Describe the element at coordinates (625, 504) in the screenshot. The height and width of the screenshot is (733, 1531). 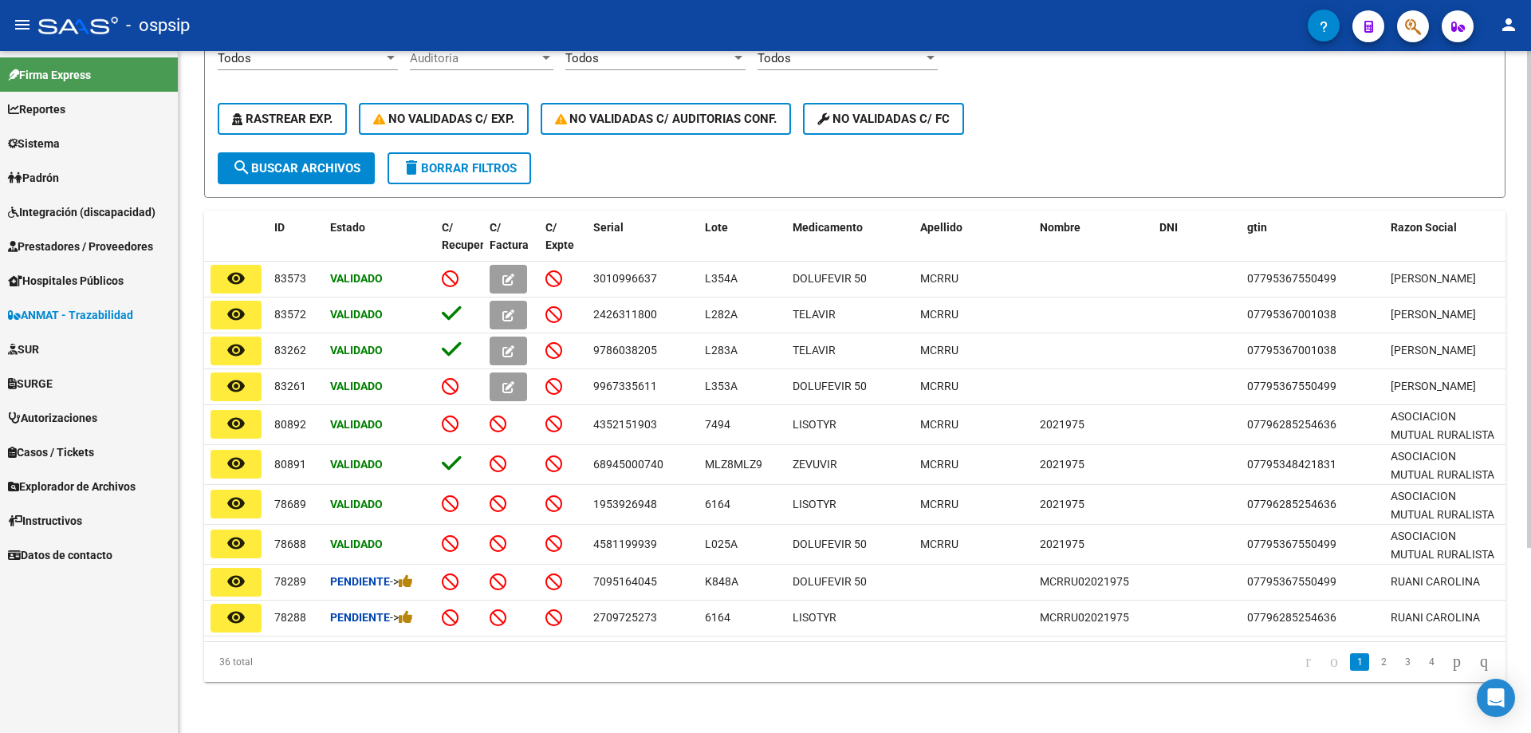
I see `span: 1953926948` at that location.